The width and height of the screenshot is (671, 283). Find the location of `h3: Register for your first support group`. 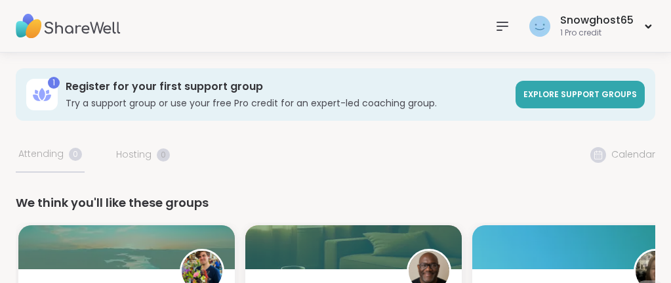

h3: Register for your first support group is located at coordinates (287, 87).